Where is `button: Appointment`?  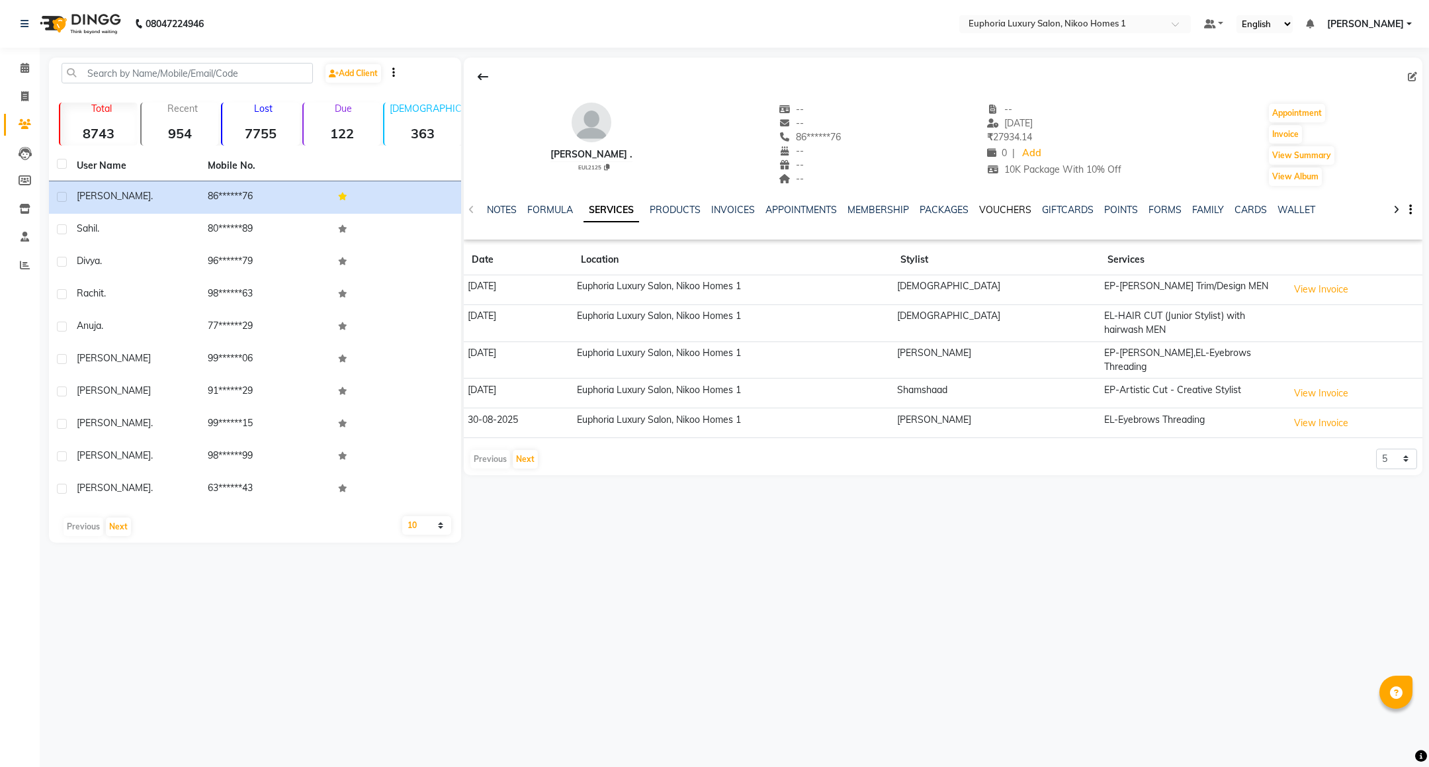 button: Appointment is located at coordinates (1297, 113).